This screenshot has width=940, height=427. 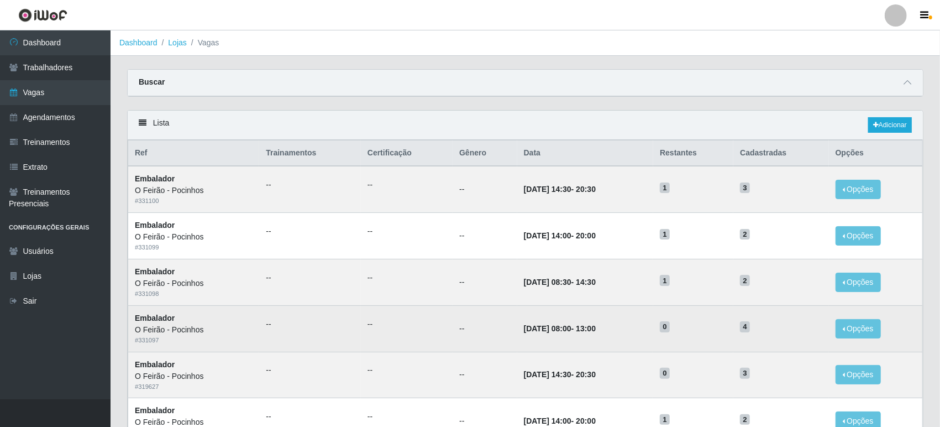 I want to click on th: Gênero, so click(x=485, y=153).